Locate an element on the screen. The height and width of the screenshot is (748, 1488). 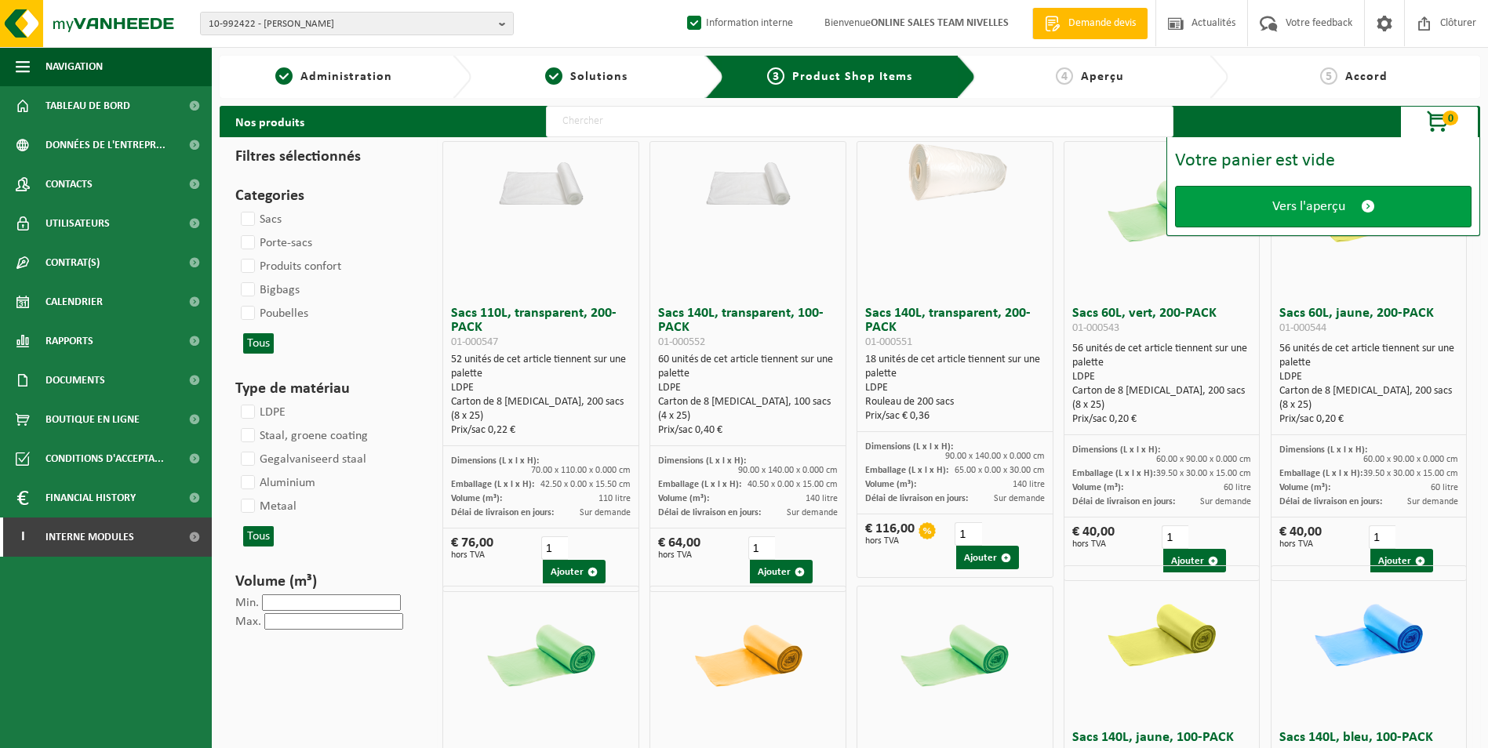
span: Product Shop Items is located at coordinates (852, 77).